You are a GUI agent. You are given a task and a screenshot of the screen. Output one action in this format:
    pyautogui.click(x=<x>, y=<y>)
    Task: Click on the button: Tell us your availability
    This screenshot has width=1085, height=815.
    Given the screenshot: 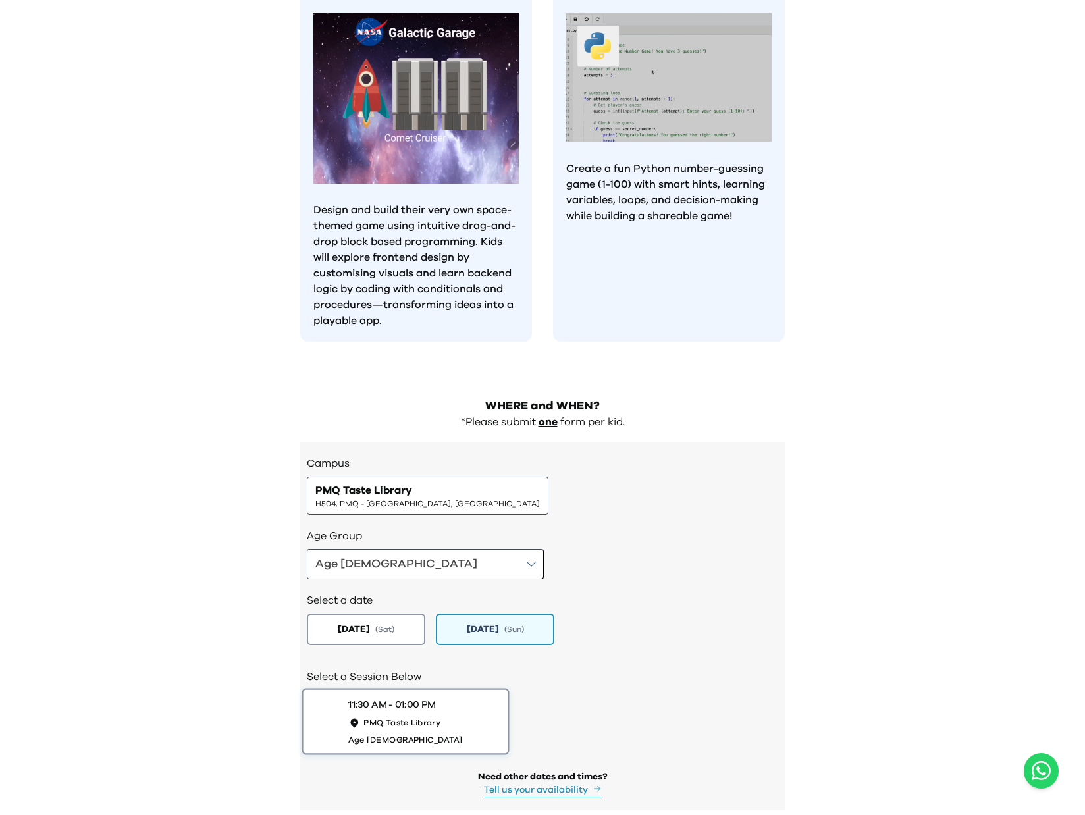 What is the action you would take?
    pyautogui.click(x=543, y=790)
    